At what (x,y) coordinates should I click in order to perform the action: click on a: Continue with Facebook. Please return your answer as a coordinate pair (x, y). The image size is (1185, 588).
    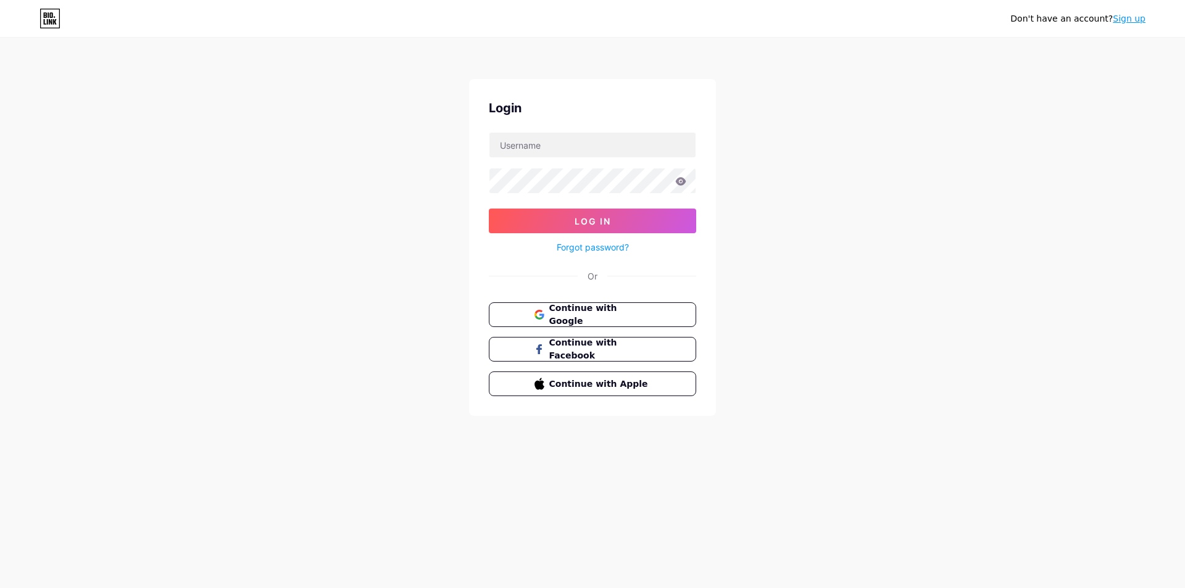
    Looking at the image, I should click on (592, 349).